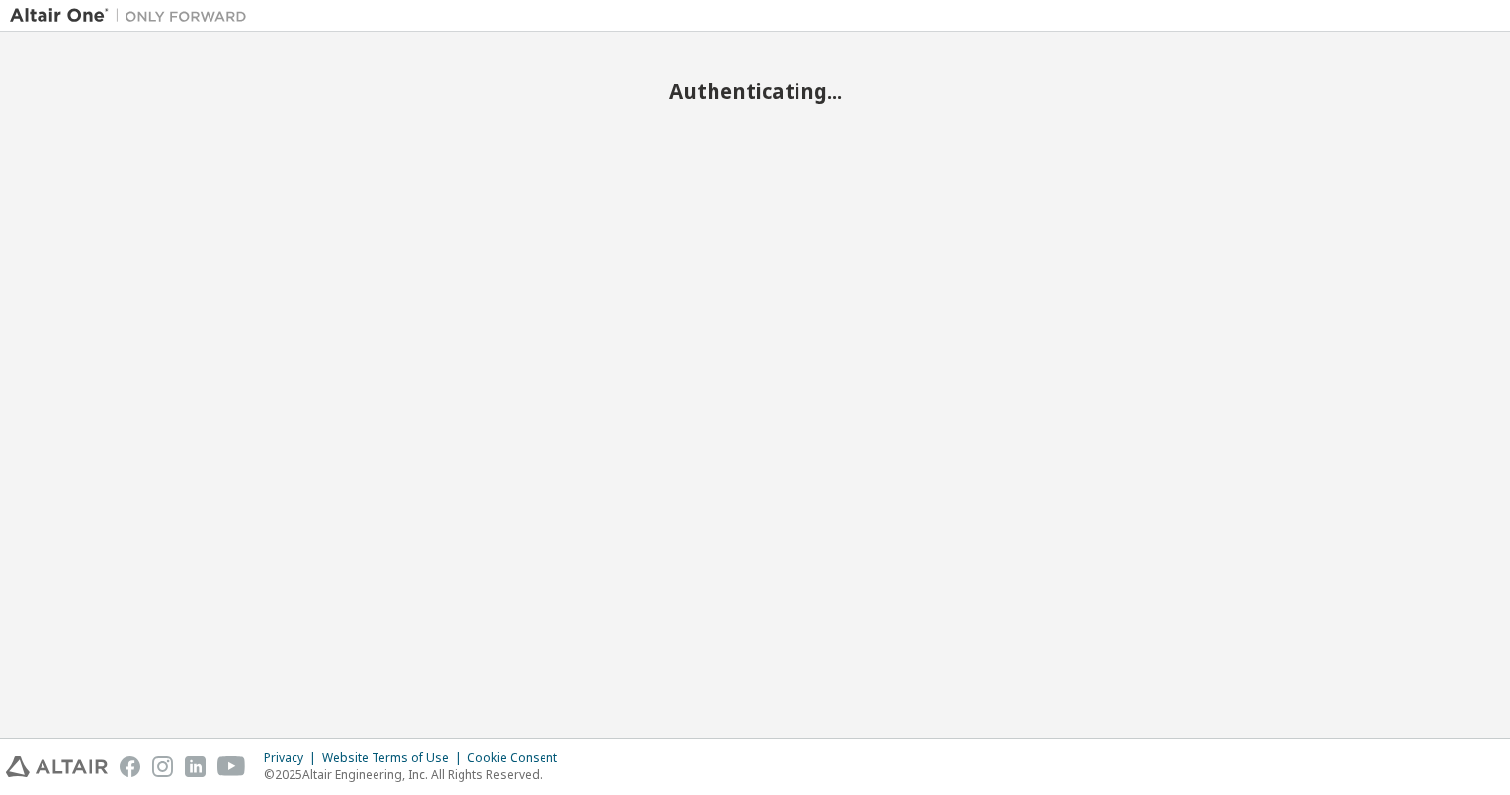 This screenshot has width=1510, height=795. What do you see at coordinates (416, 774) in the screenshot?
I see `p: © 2025 Altair Engineering, Inc. All Rights Reserved.` at bounding box center [416, 774].